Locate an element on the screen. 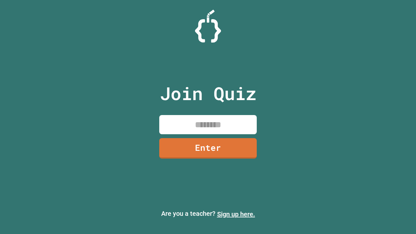  a: Sign up here. is located at coordinates (236, 214).